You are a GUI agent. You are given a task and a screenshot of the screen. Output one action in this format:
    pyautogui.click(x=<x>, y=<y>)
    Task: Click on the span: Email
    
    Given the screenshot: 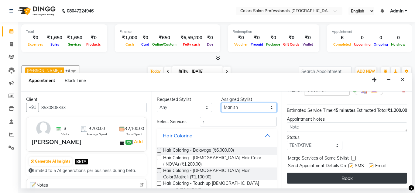 What is the action you would take?
    pyautogui.click(x=381, y=166)
    